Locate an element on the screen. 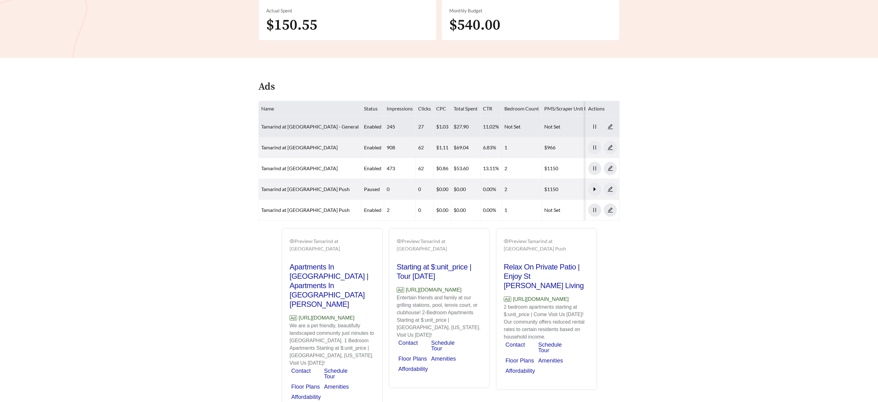 The image size is (878, 402). div: Actual Spent is located at coordinates (347, 11).